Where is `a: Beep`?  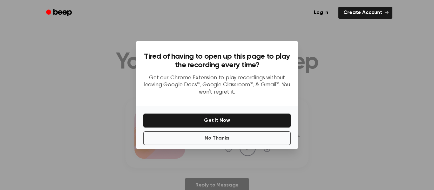
a: Beep is located at coordinates (59, 13).